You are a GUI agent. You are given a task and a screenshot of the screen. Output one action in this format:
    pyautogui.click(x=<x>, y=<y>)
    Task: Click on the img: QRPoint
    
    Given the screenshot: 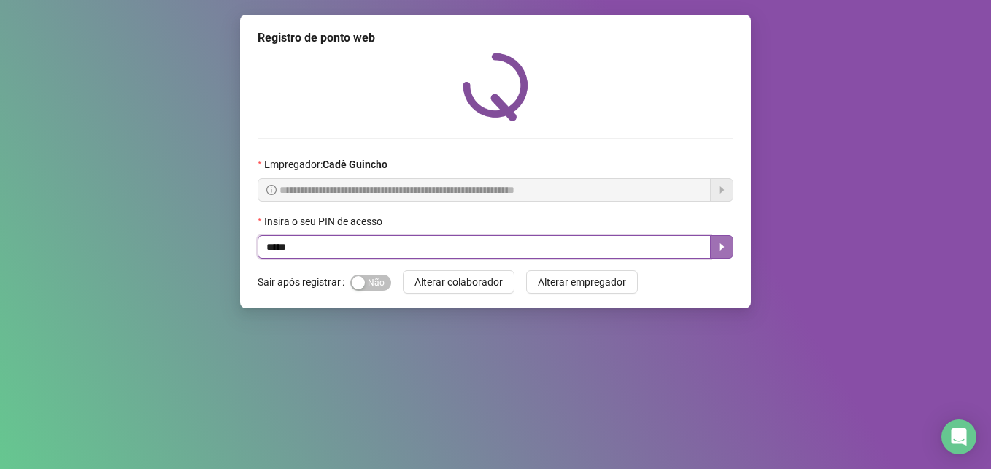 What is the action you would take?
    pyautogui.click(x=496, y=86)
    